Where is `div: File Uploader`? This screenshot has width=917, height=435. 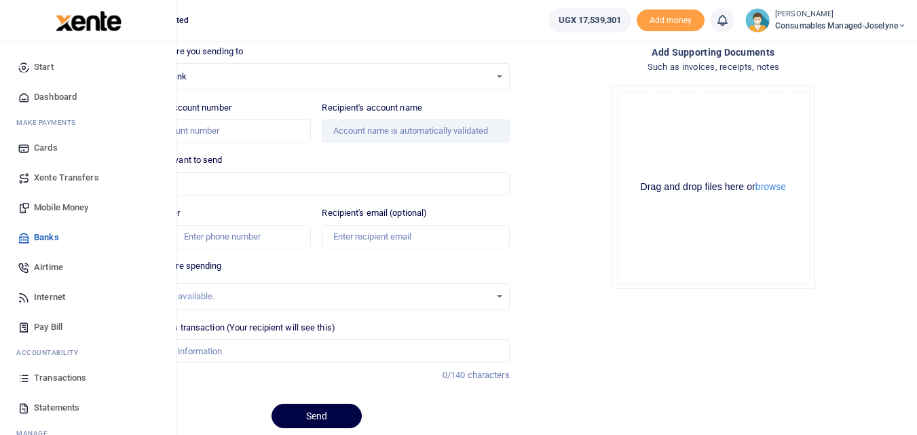 div: File Uploader is located at coordinates (713, 187).